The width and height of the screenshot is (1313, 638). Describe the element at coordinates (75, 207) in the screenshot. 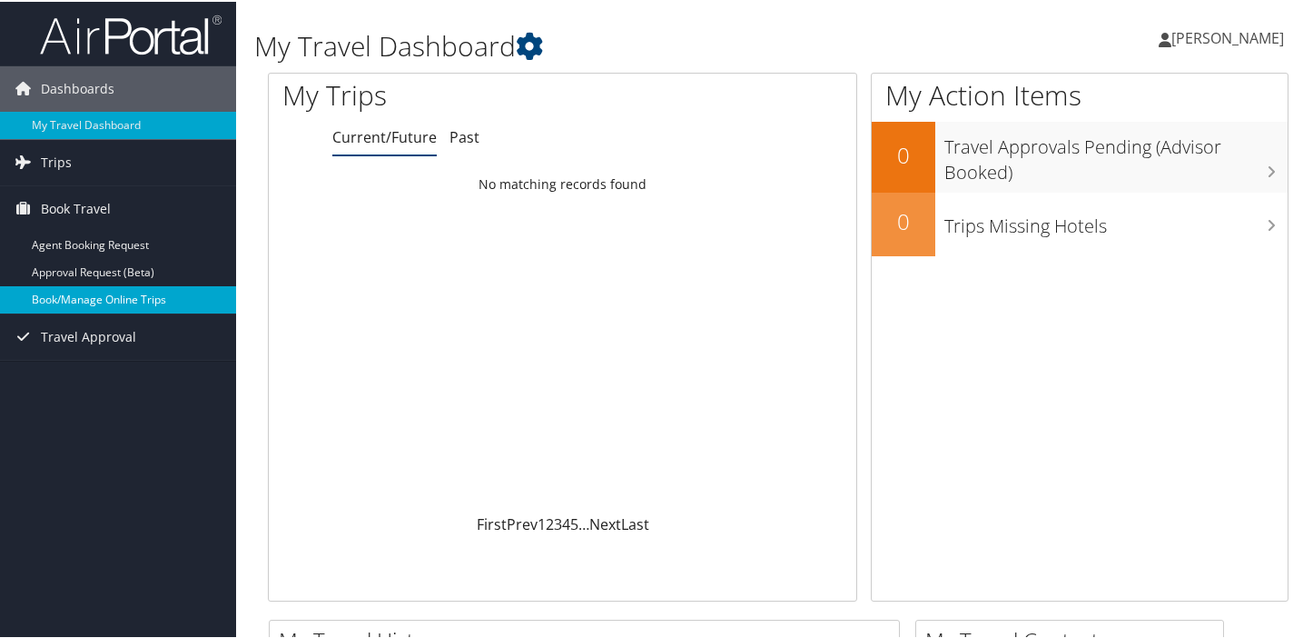

I see `span: Book Travel` at that location.